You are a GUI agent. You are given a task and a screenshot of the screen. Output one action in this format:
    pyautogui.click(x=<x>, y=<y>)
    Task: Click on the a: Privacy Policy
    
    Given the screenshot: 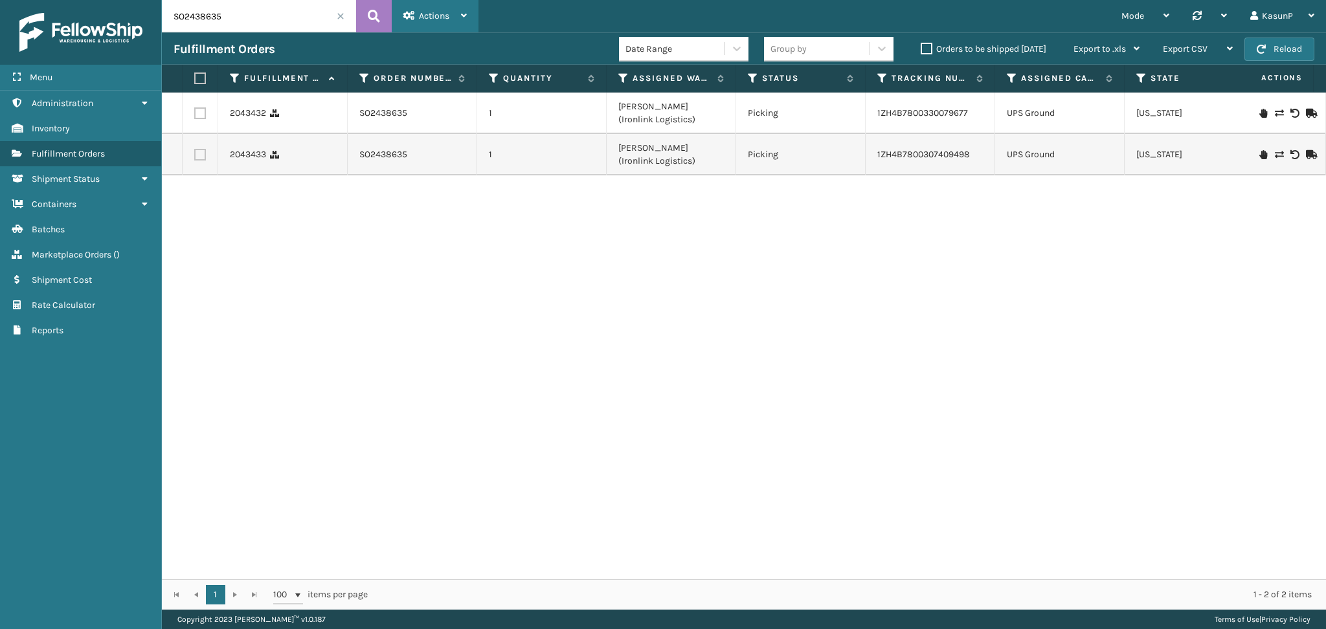 What is the action you would take?
    pyautogui.click(x=1286, y=620)
    